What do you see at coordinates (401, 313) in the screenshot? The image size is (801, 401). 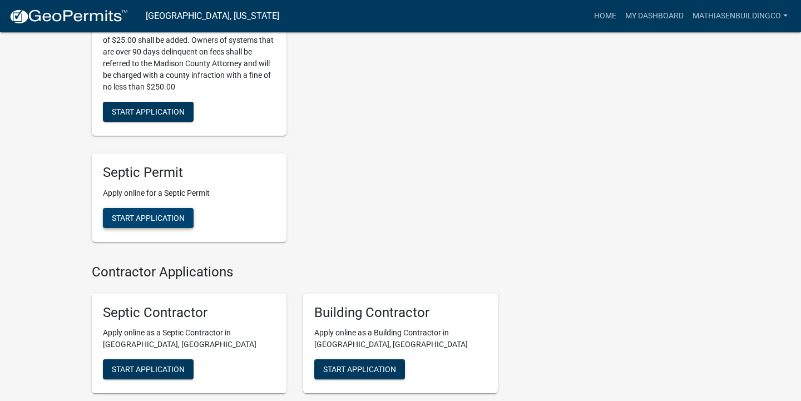 I see `h5: Building Contractor` at bounding box center [401, 313].